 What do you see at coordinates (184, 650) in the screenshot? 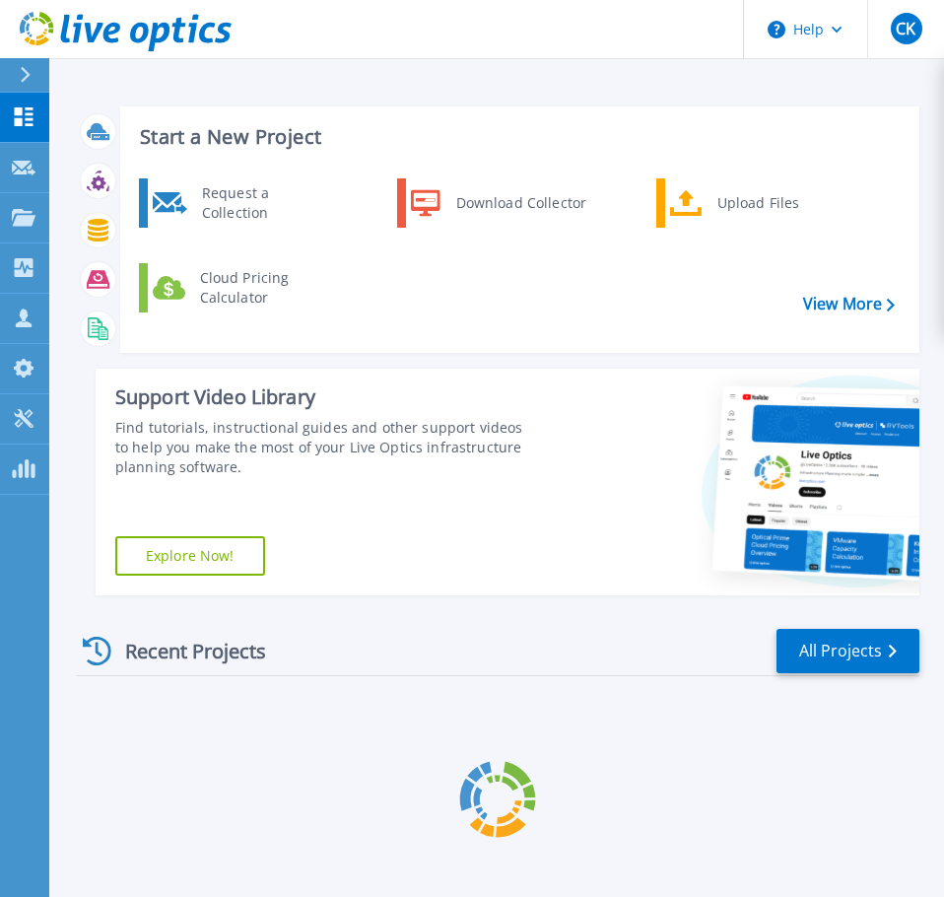
I see `div: Recent Projects` at bounding box center [184, 650].